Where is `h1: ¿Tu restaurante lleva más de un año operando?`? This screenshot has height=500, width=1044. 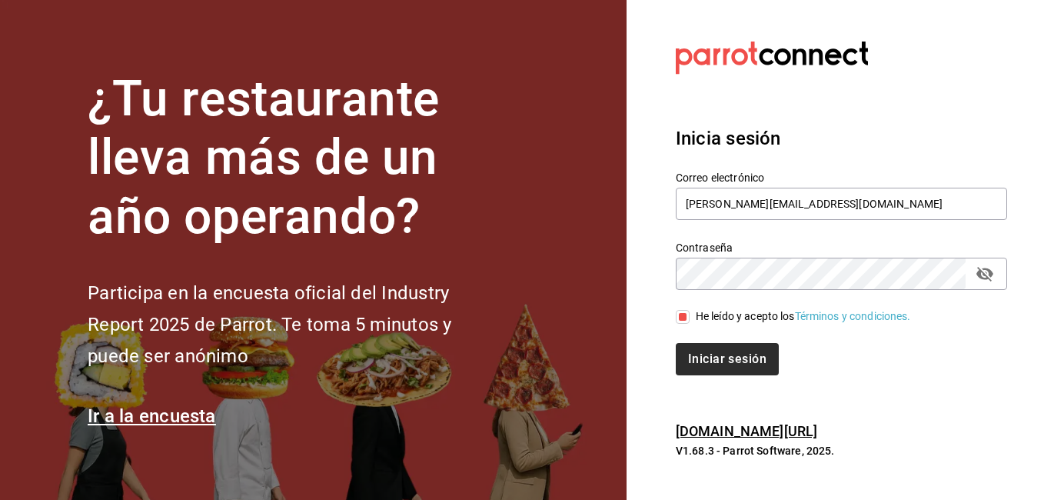 h1: ¿Tu restaurante lleva más de un año operando? is located at coordinates (295, 158).